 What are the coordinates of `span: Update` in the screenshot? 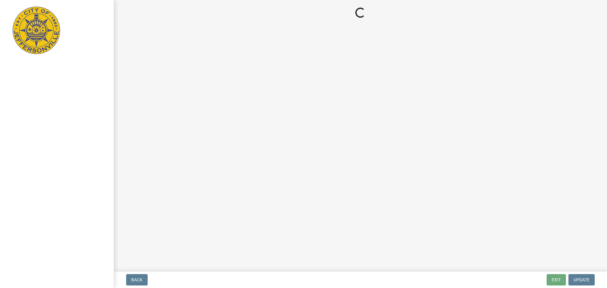 It's located at (581, 280).